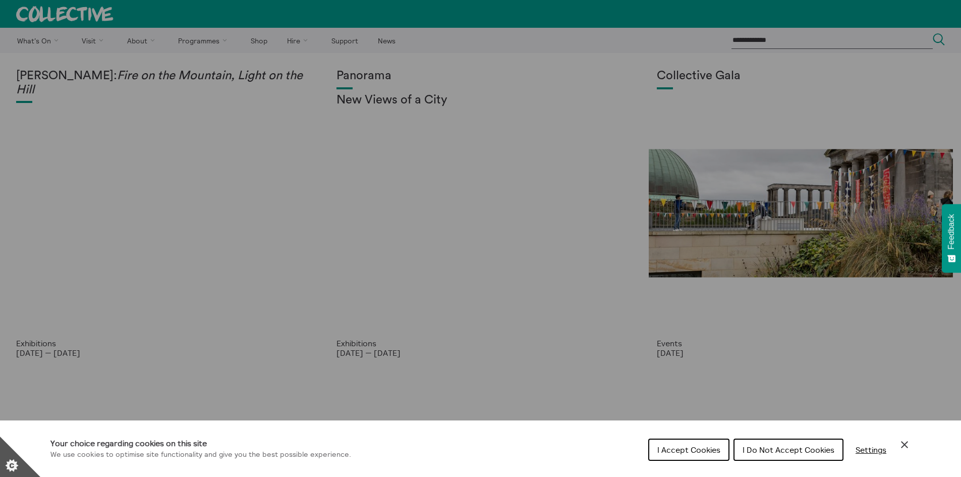 The width and height of the screenshot is (961, 477). Describe the element at coordinates (905, 444) in the screenshot. I see `button: Close Cookie Control` at that location.